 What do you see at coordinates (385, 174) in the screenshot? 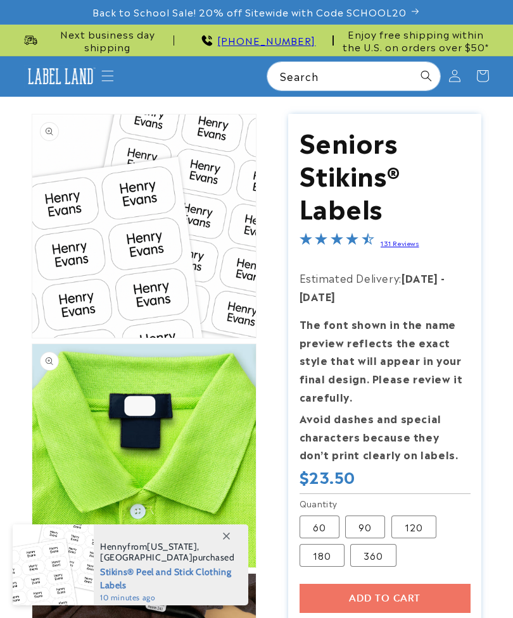
I see `h1: Seniors Stikins® Labels` at bounding box center [385, 174].